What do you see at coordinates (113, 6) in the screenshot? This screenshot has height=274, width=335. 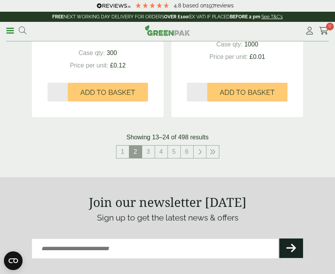 I see `img: REVIEWS.io` at bounding box center [113, 6].